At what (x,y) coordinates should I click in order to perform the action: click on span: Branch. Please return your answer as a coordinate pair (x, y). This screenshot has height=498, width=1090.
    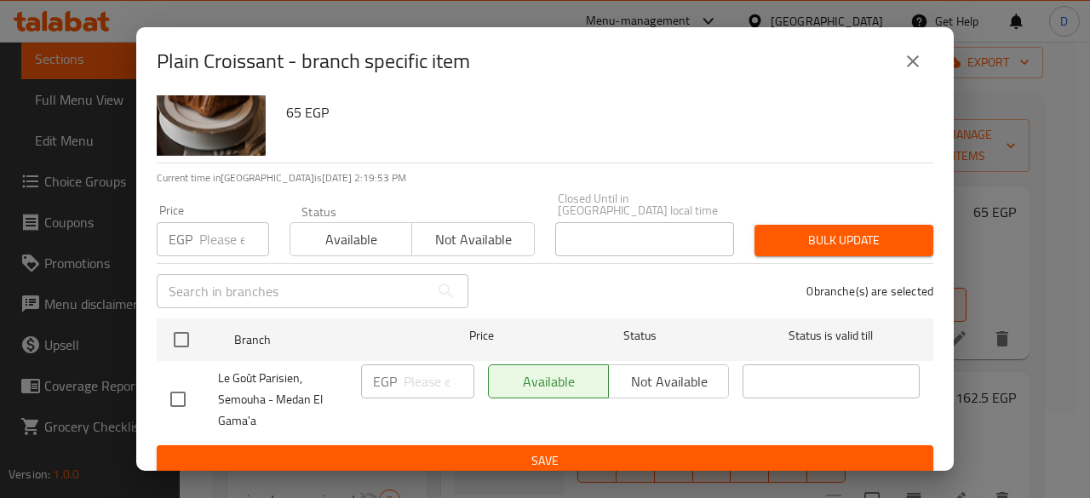
    Looking at the image, I should click on (323, 340).